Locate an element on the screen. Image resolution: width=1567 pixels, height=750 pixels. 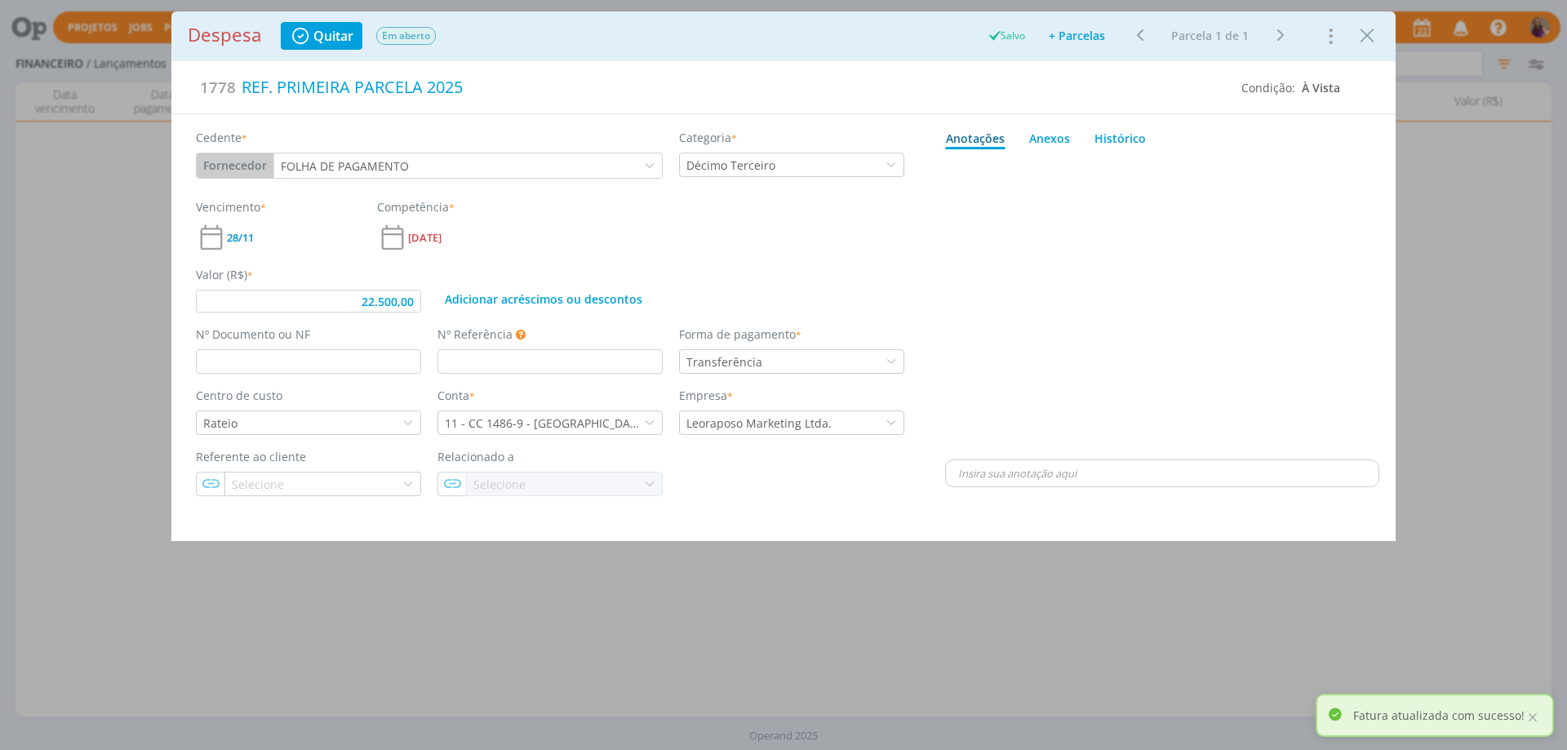
button: + Parcelas is located at coordinates (1076, 36).